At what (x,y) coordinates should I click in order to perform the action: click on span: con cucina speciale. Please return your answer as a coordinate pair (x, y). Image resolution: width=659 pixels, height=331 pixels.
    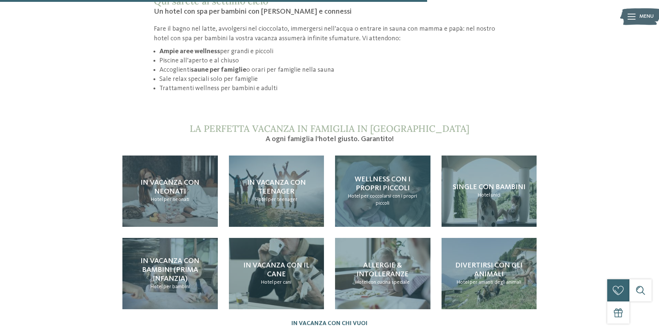
    Looking at the image, I should click on (389, 282).